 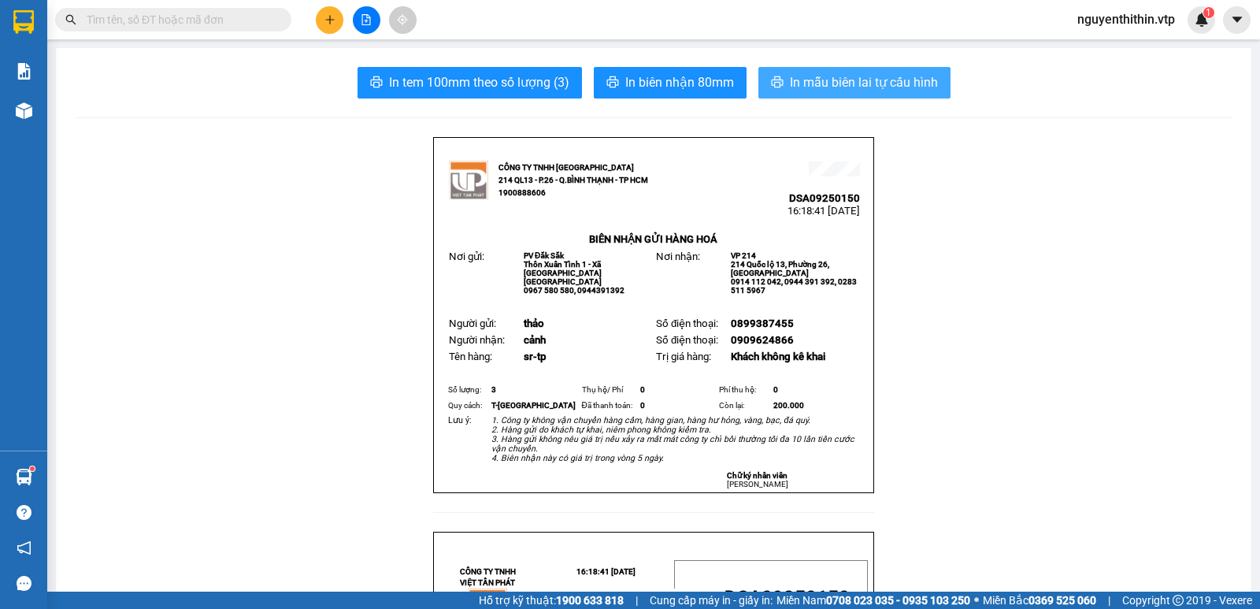 I want to click on td: Đã thanh toán:, so click(x=609, y=406).